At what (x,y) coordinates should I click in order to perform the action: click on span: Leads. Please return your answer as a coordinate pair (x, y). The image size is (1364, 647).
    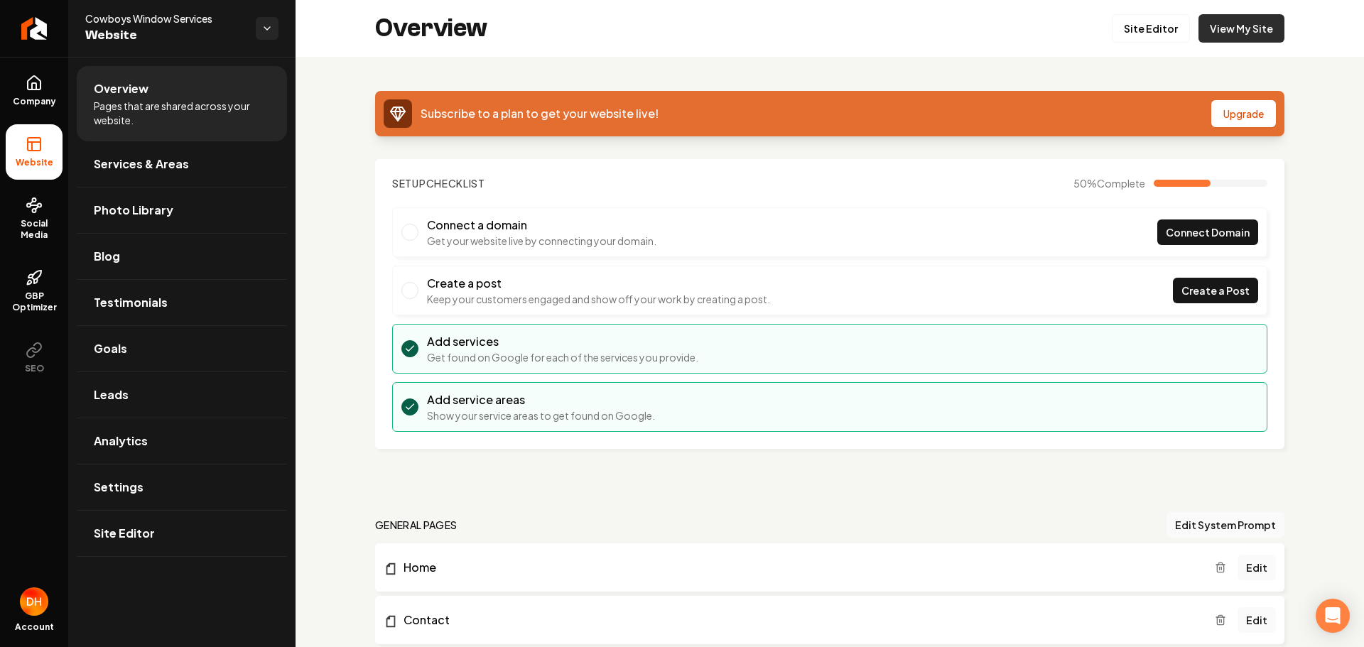
    Looking at the image, I should click on (111, 395).